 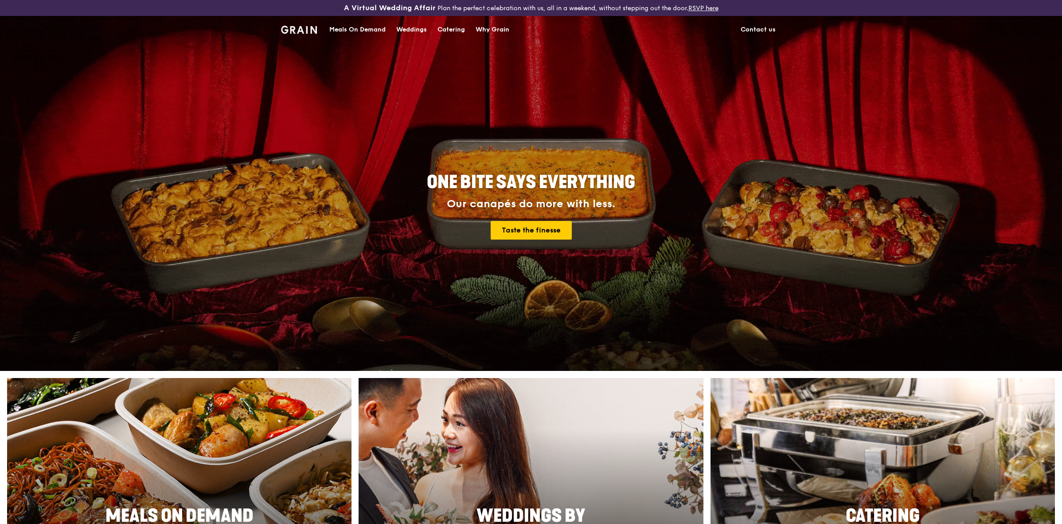 What do you see at coordinates (493, 30) in the screenshot?
I see `div: Why Grain` at bounding box center [493, 30].